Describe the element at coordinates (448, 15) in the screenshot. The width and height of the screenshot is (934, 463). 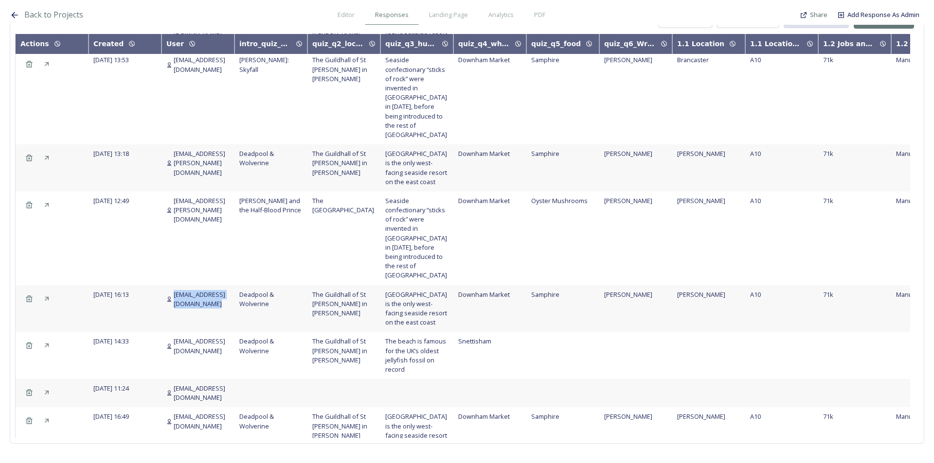
I see `span: Landing Page` at that location.